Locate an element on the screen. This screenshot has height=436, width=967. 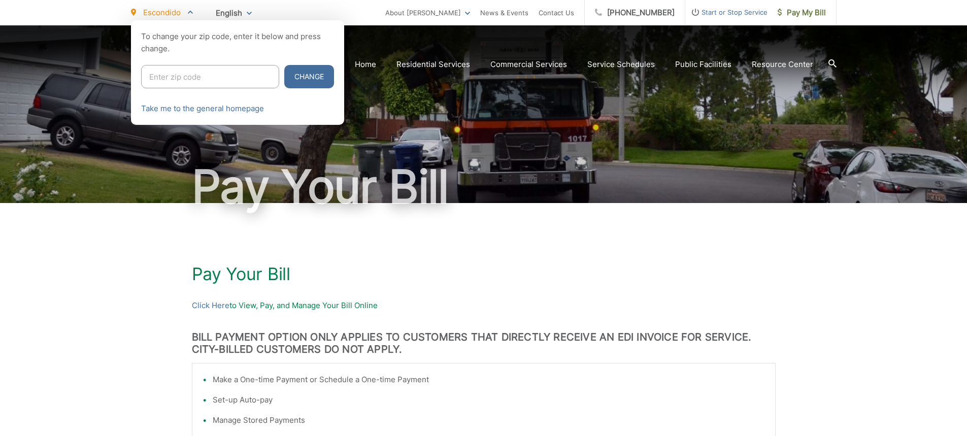
input: Enter zip code is located at coordinates (210, 77).